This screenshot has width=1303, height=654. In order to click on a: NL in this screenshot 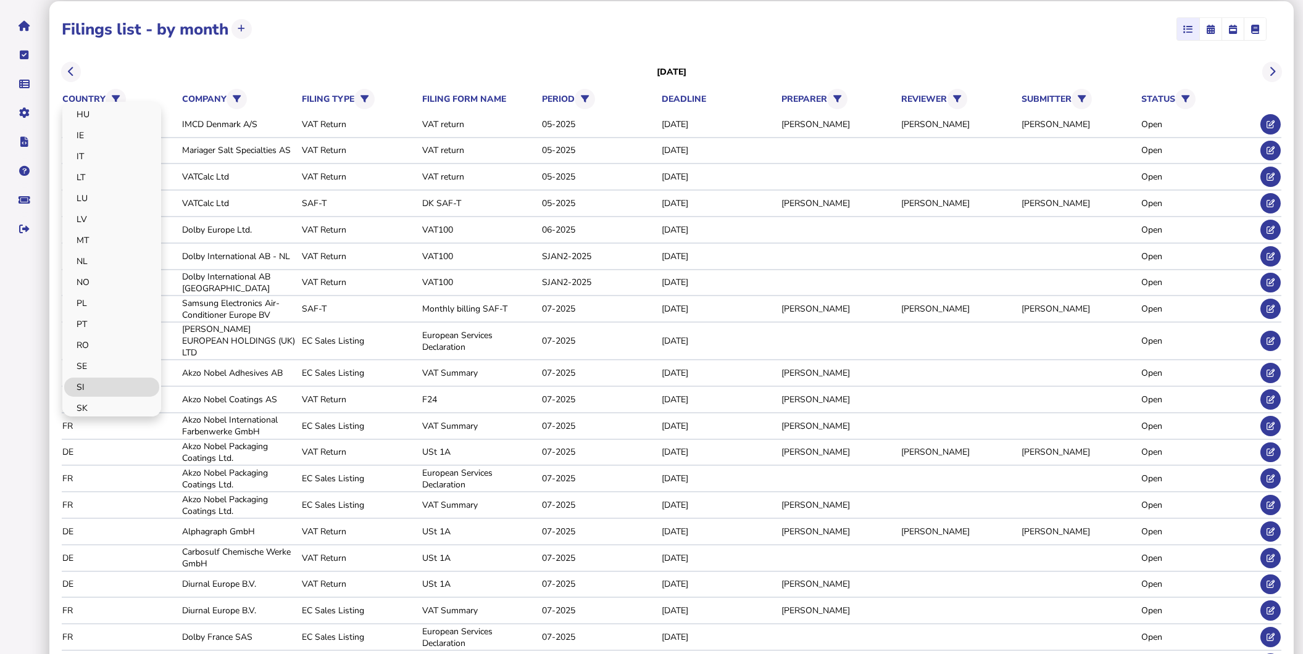, I will do `click(112, 261)`.